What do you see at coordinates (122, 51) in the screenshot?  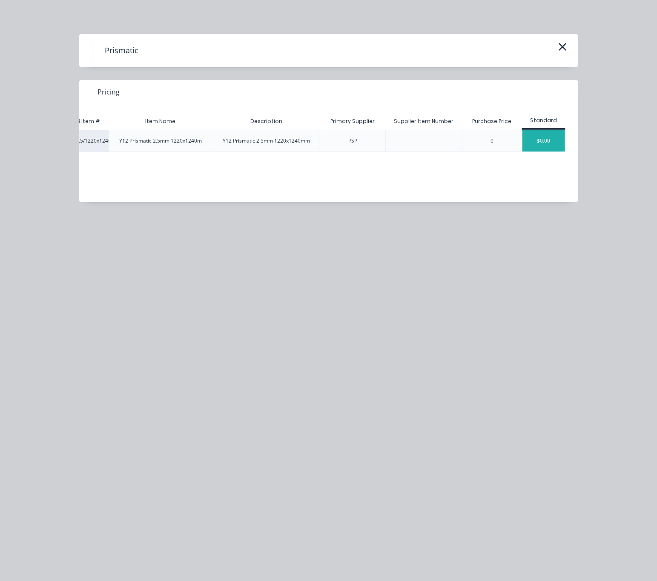 I see `h4: Prismatic` at bounding box center [122, 51].